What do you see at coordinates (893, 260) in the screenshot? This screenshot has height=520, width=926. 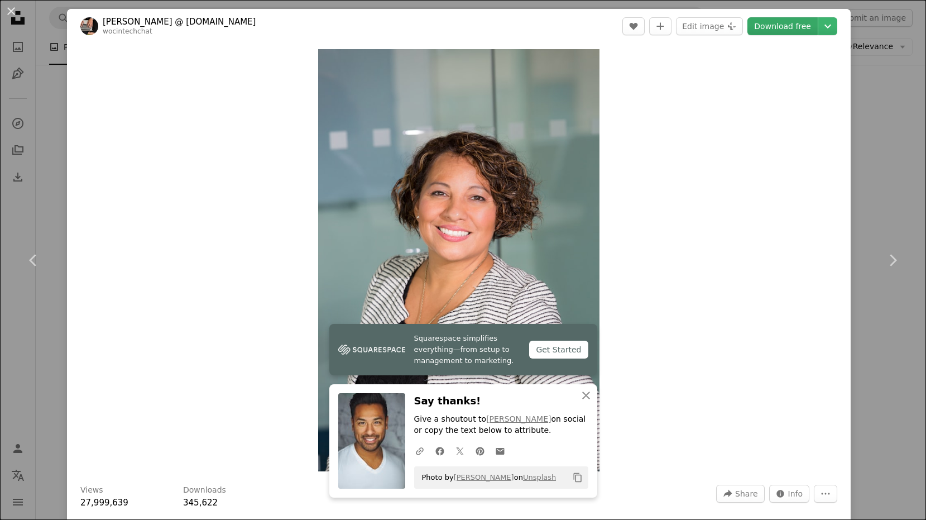 I see `a: Next` at bounding box center [893, 260].